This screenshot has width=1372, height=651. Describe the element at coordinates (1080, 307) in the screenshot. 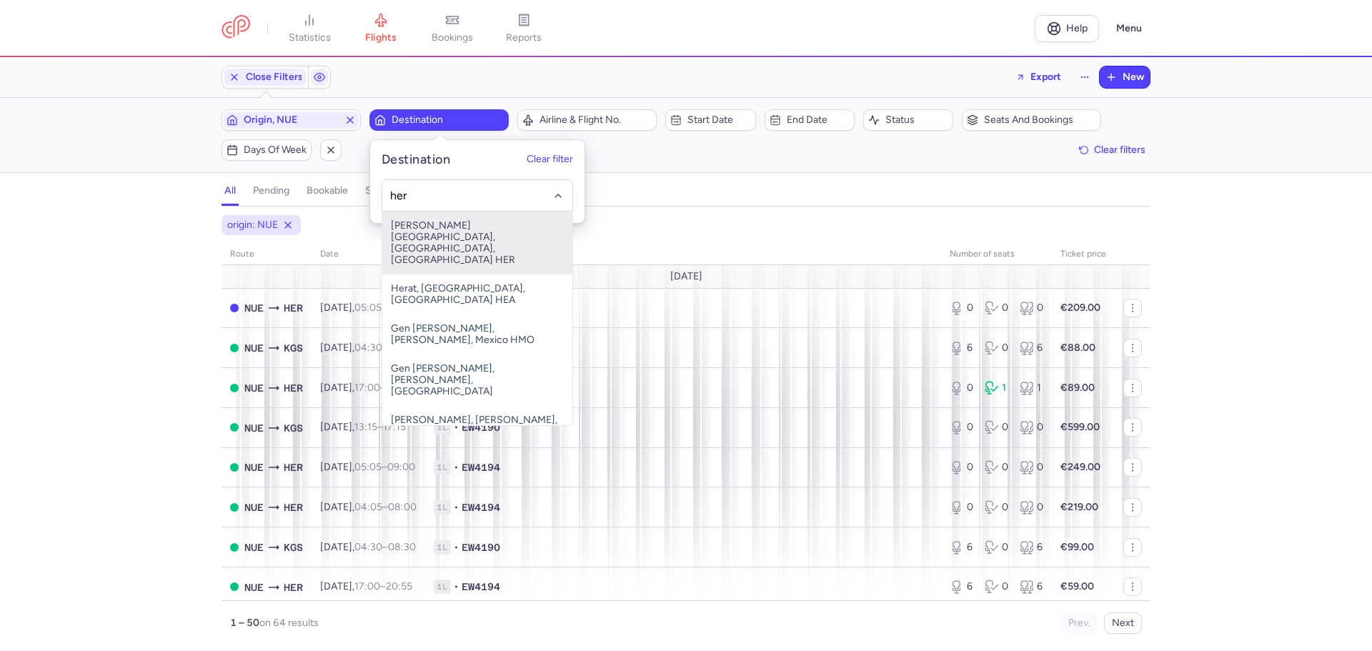

I see `strong: €209.00` at that location.